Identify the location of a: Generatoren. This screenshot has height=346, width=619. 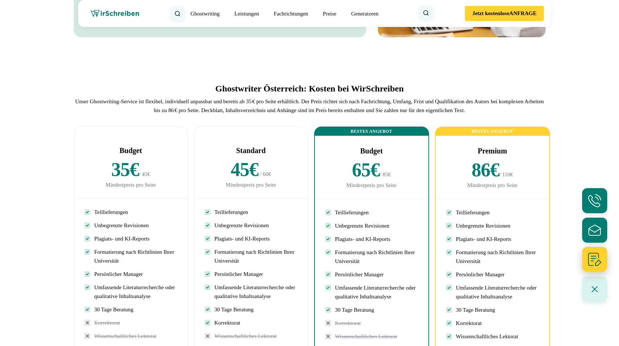
(365, 14).